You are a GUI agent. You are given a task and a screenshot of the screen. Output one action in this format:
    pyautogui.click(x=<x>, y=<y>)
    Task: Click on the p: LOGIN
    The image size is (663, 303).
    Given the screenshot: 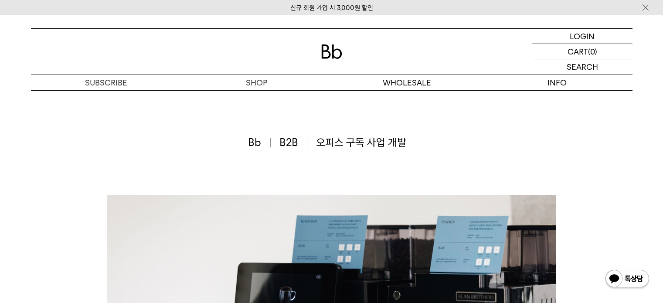 What is the action you would take?
    pyautogui.click(x=582, y=36)
    